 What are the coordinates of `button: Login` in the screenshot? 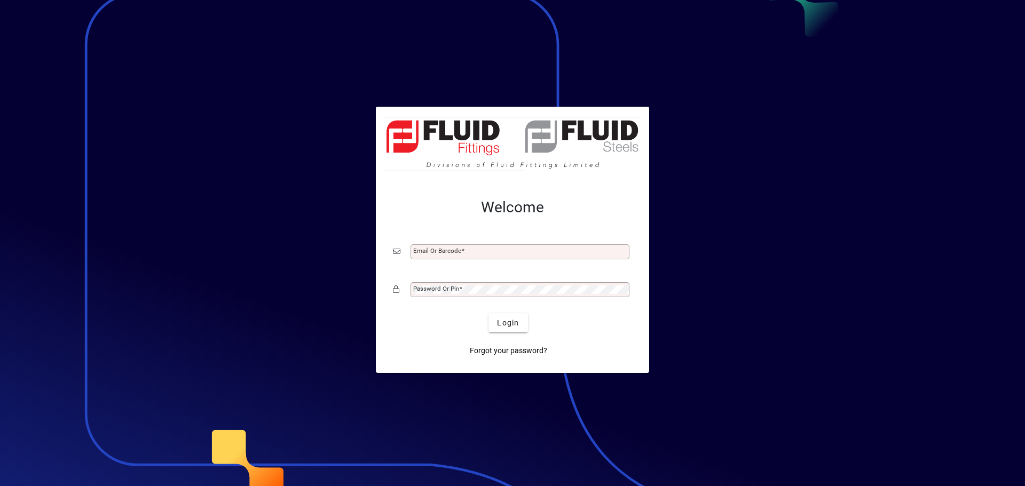 It's located at (507, 323).